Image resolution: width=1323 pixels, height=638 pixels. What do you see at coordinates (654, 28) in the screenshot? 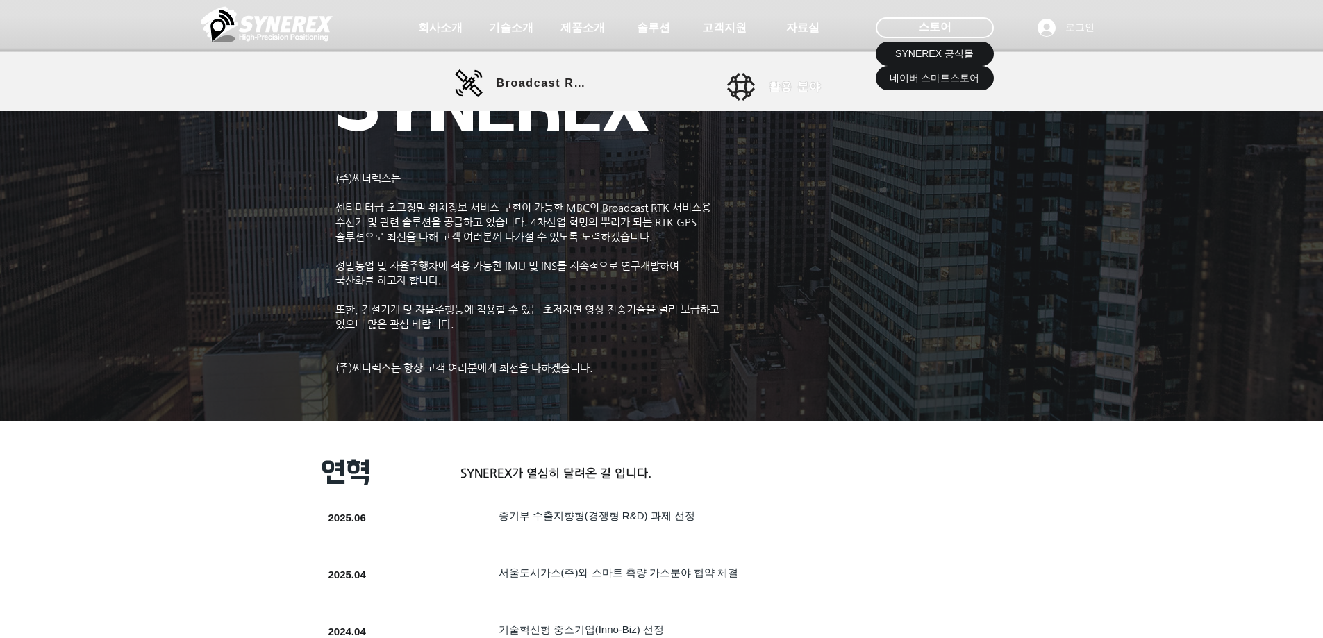
I see `span: 솔루션` at bounding box center [654, 28].